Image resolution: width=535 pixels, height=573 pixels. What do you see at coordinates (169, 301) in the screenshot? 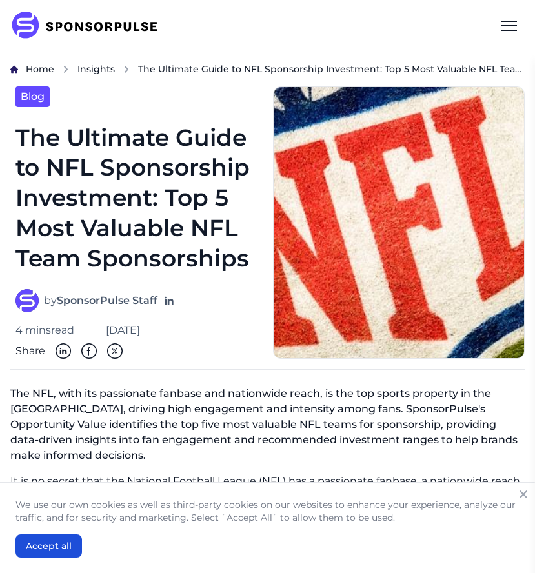
I see `a: Follow on LinkedIn` at bounding box center [169, 301].